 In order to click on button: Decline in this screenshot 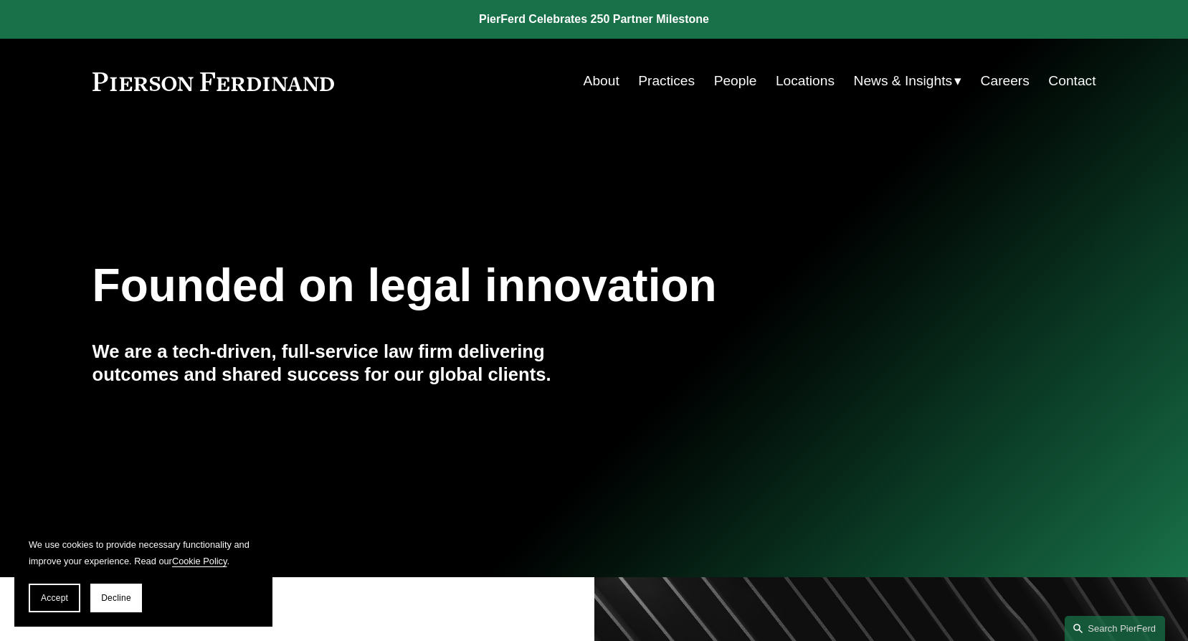, I will do `click(116, 598)`.